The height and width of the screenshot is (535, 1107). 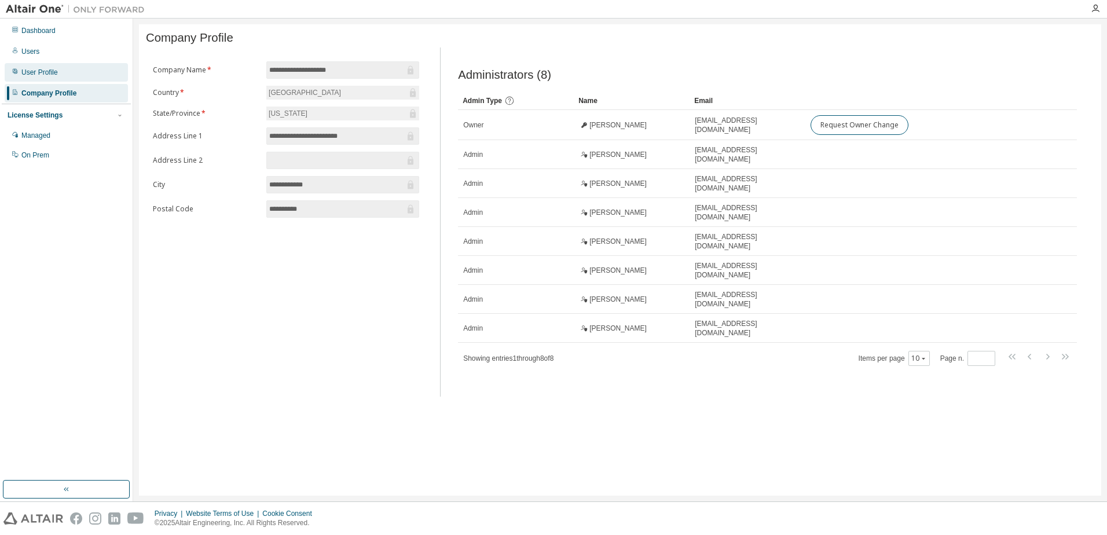 I want to click on img: youtube.svg, so click(x=135, y=518).